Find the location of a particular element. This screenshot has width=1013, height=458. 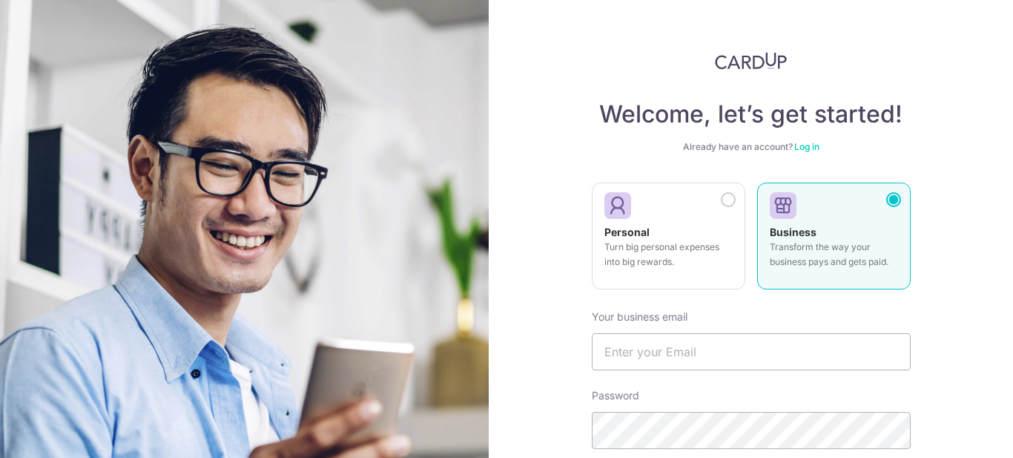

img: CardUp Logo is located at coordinates (751, 61).